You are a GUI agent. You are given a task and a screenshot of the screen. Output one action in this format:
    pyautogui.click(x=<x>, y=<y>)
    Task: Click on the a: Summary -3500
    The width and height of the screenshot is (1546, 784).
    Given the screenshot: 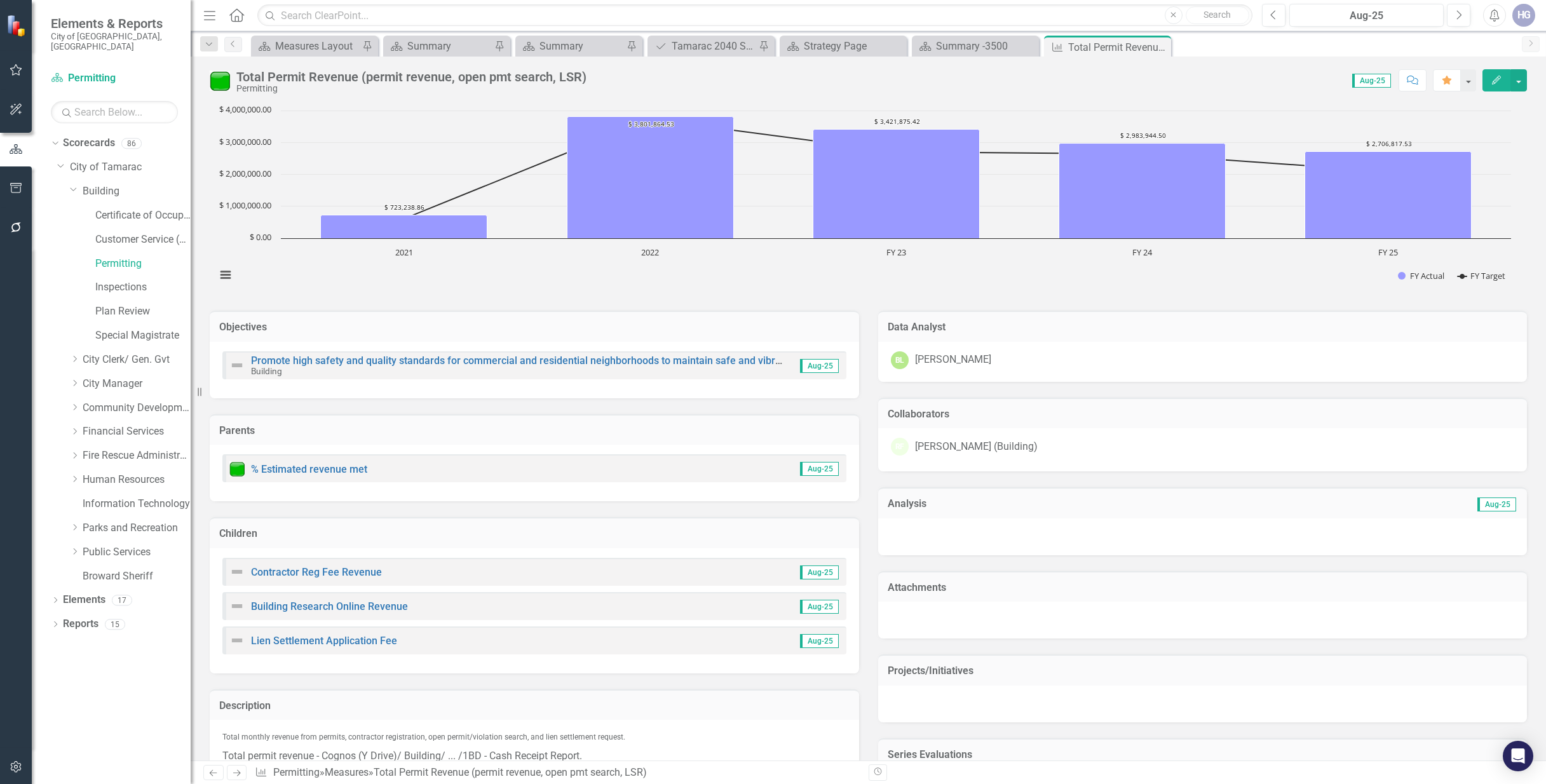 What is the action you would take?
    pyautogui.click(x=976, y=46)
    